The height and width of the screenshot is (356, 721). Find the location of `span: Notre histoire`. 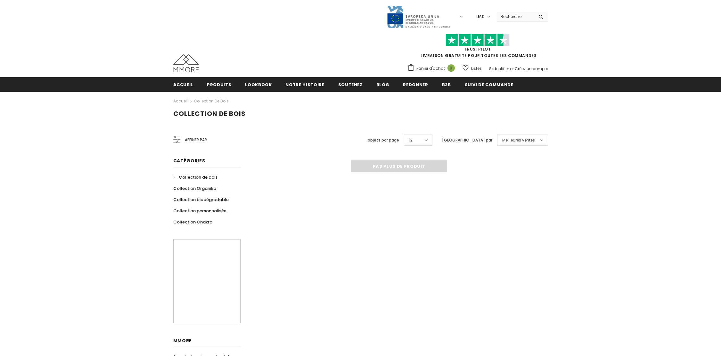

span: Notre histoire is located at coordinates (305, 85).